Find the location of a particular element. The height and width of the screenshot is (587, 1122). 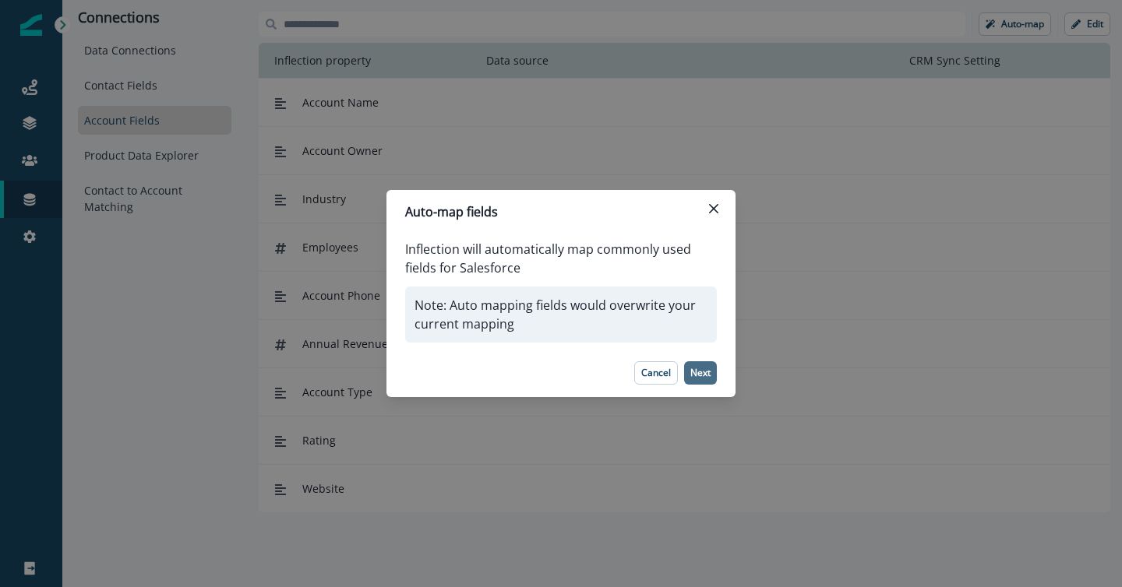

p: Next is located at coordinates (700, 373).